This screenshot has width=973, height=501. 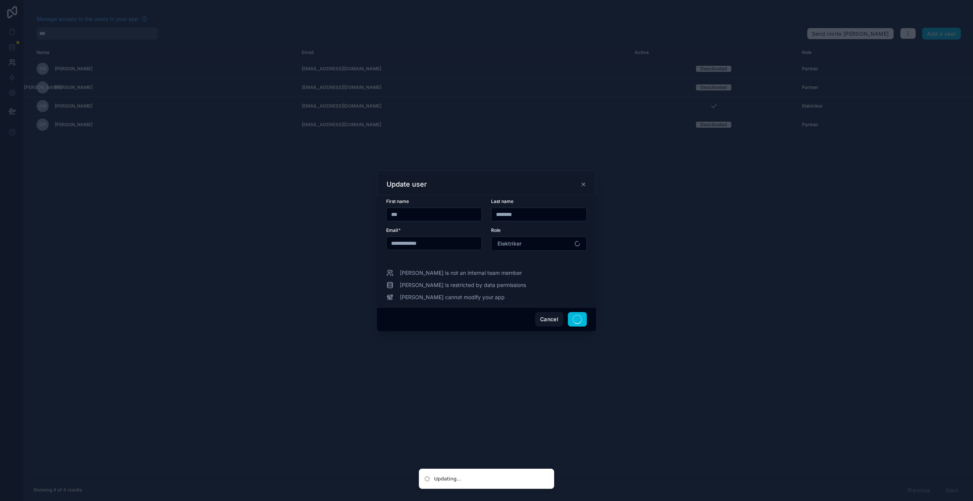 What do you see at coordinates (502, 201) in the screenshot?
I see `span: Last name` at bounding box center [502, 201].